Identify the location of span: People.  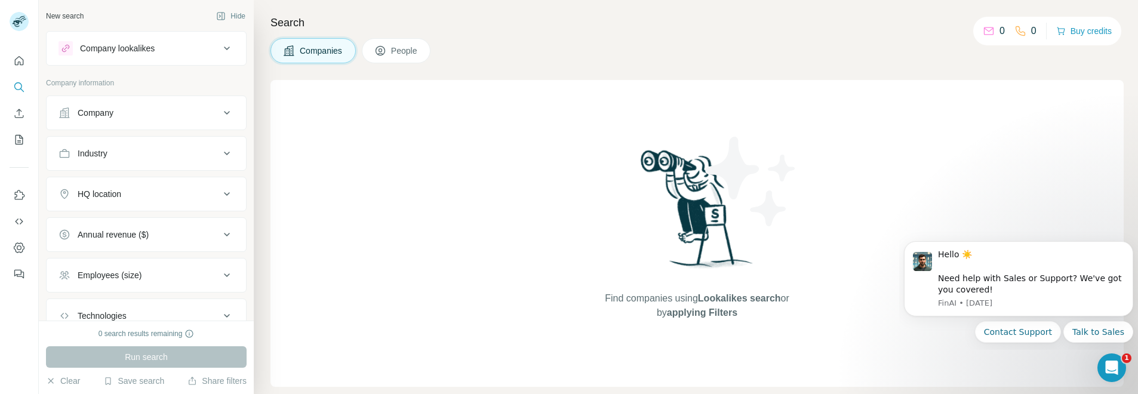
(405, 51).